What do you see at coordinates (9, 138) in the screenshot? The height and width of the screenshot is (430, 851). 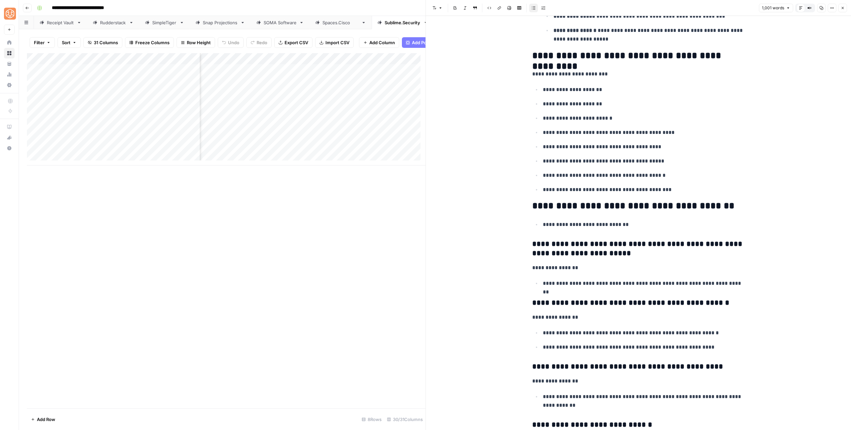 I see `button: What's new?` at bounding box center [9, 138].